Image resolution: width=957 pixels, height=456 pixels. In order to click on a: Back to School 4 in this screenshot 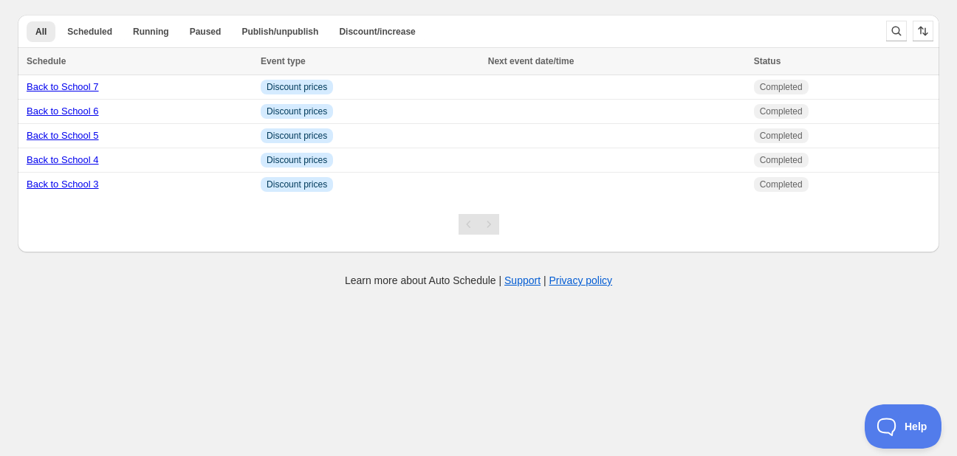, I will do `click(63, 159)`.